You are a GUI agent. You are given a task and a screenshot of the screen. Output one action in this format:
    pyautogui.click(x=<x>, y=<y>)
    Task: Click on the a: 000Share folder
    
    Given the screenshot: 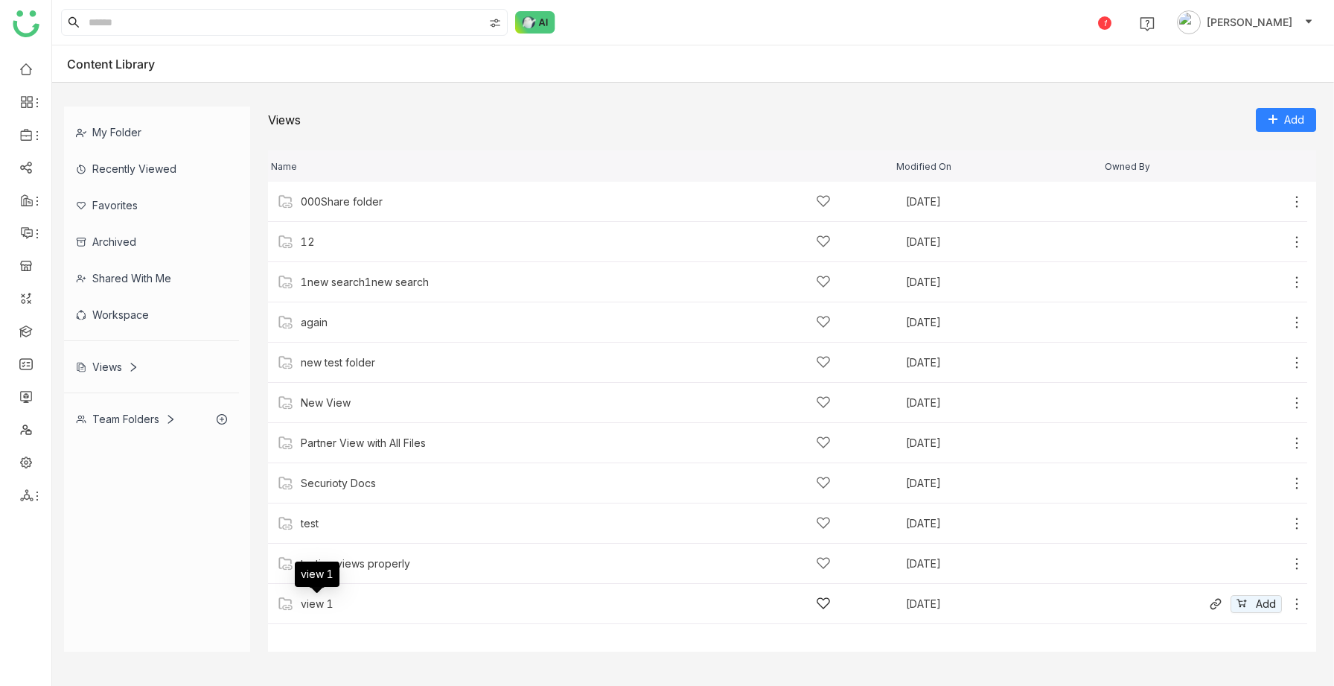 What is the action you would take?
    pyautogui.click(x=342, y=202)
    